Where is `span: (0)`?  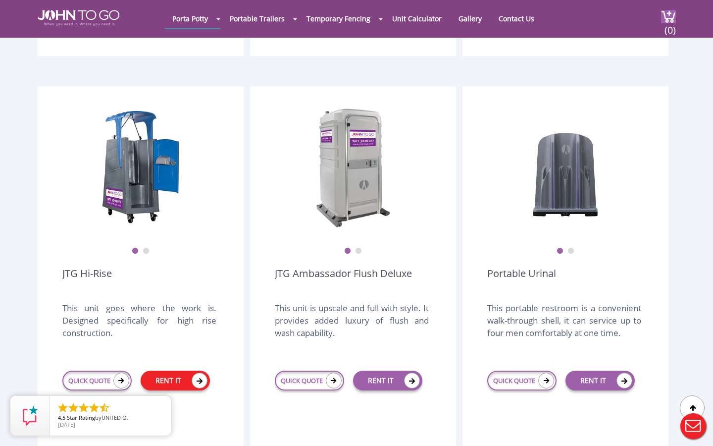 span: (0) is located at coordinates (670, 26).